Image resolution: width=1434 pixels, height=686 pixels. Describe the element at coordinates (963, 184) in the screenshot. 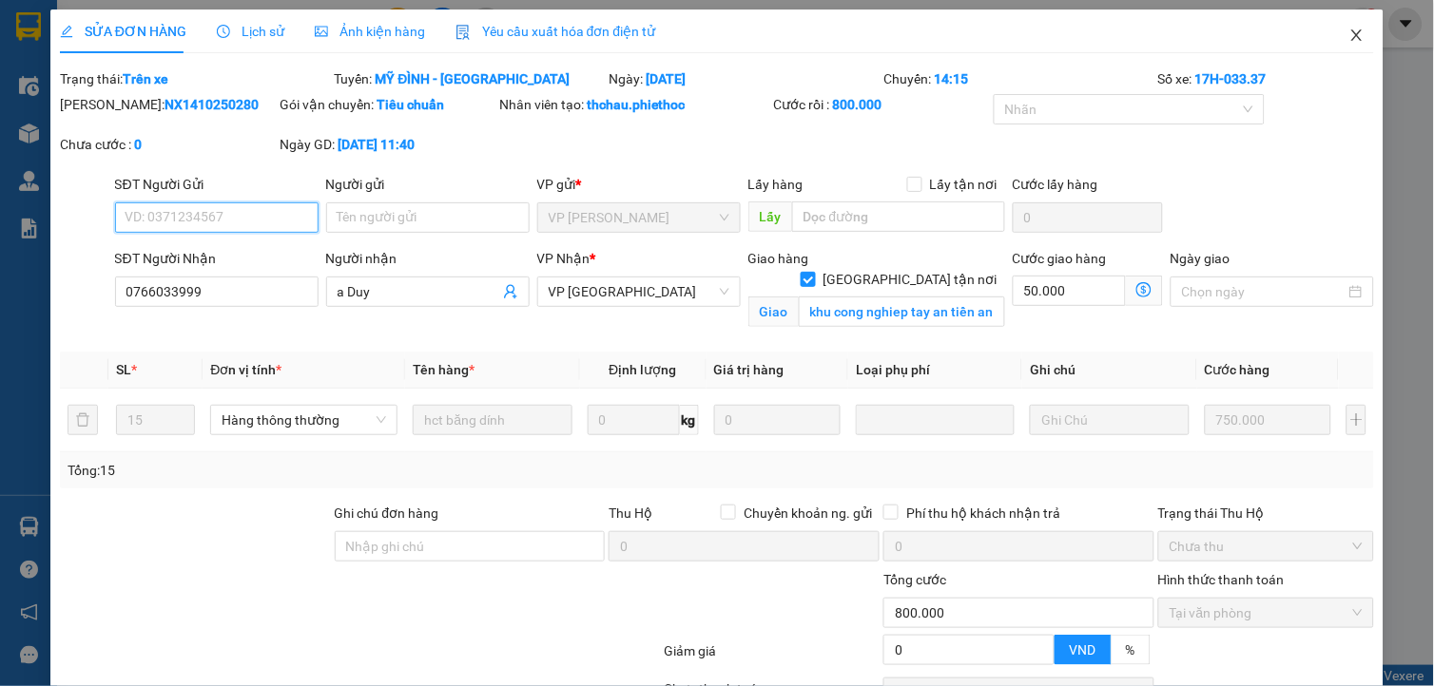

I see `span: Lấy tận nơi` at that location.